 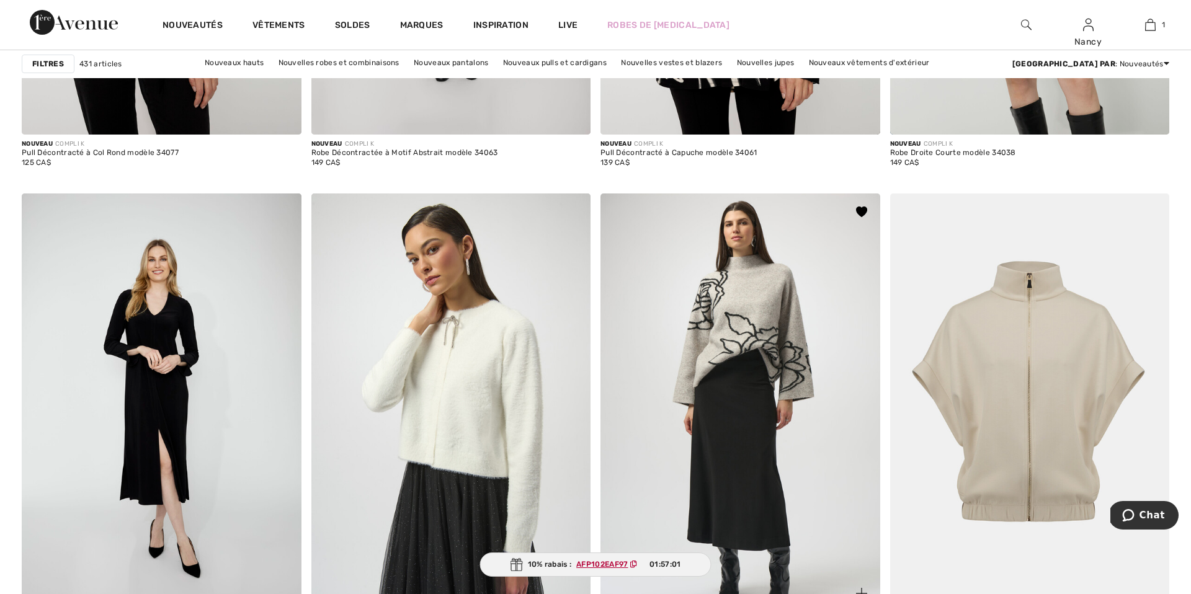 What do you see at coordinates (74, 22) in the screenshot?
I see `img: 1ère Avenue` at bounding box center [74, 22].